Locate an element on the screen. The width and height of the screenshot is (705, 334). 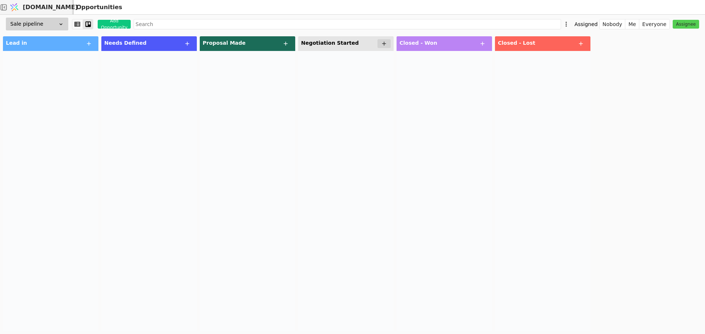
button: Add Opportunity is located at coordinates (114, 24).